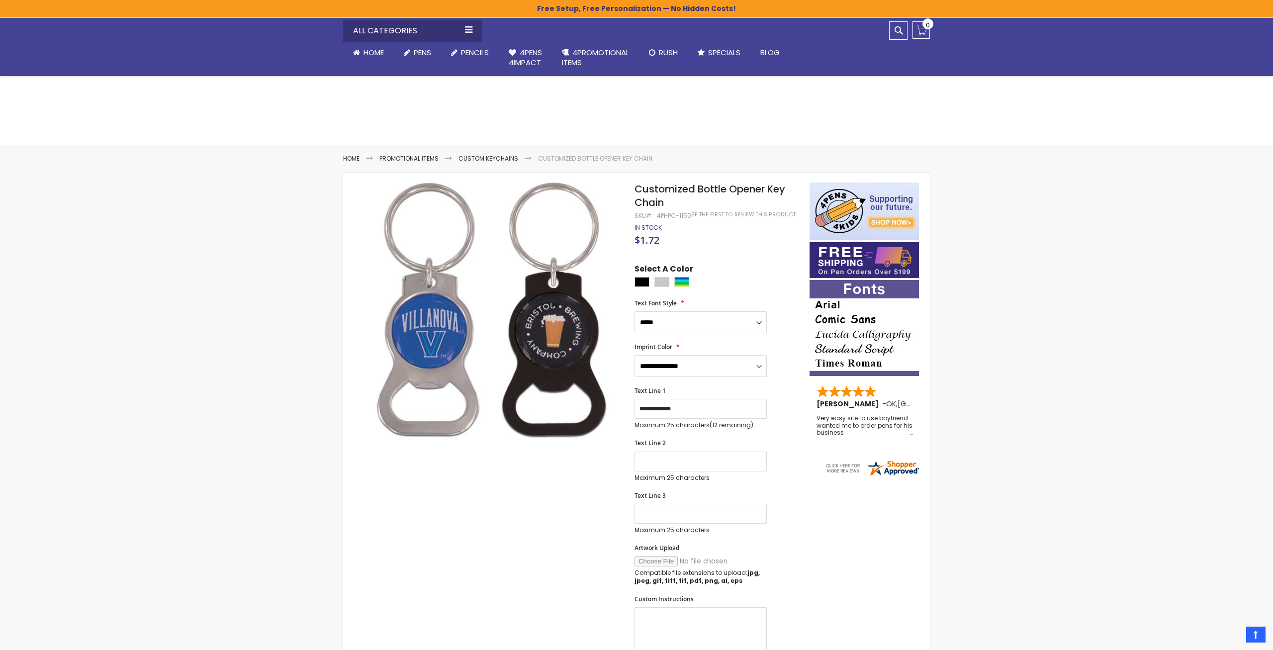  I want to click on span: In stock, so click(648, 227).